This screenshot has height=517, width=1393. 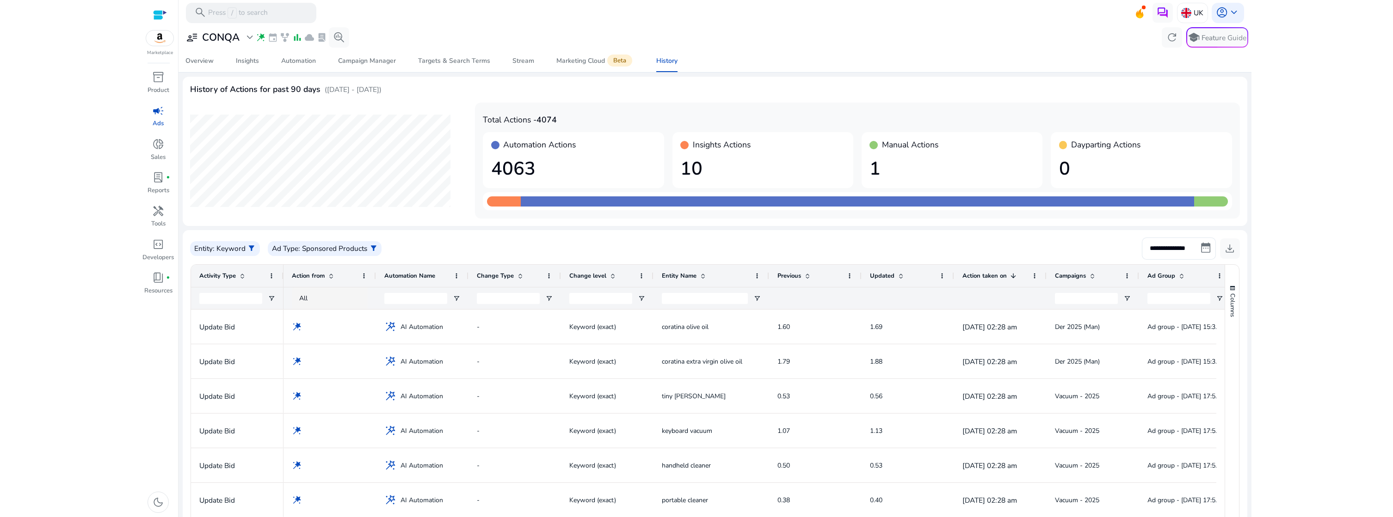 I want to click on h4: History of Actions for past 90 days, so click(x=255, y=89).